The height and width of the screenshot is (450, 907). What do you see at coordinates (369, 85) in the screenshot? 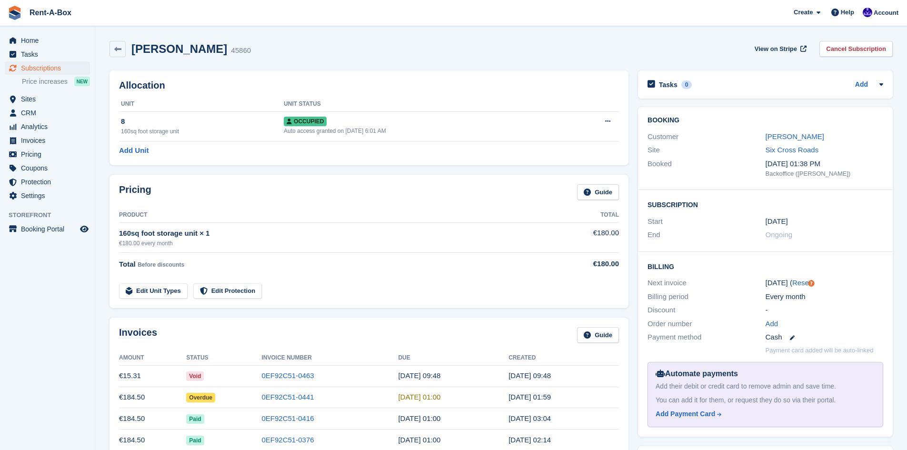
I see `h2: Allocation` at bounding box center [369, 85].